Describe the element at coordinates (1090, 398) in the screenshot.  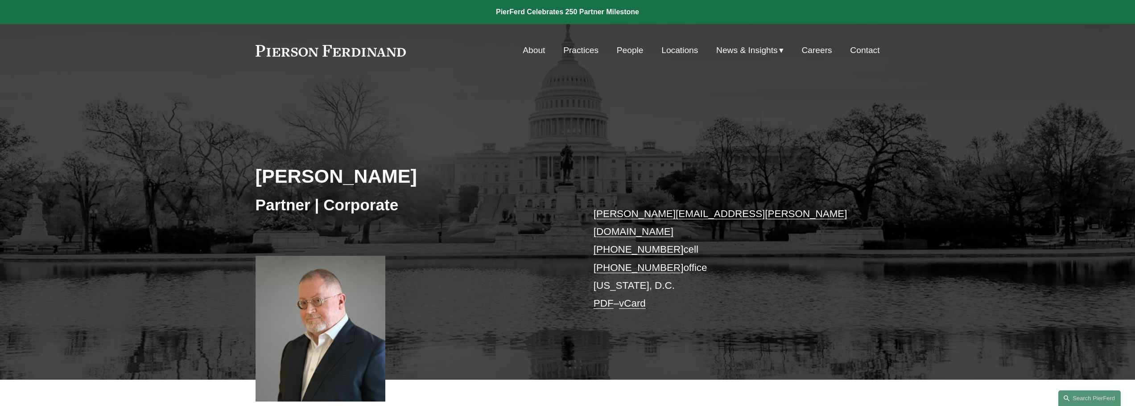
I see `a: Search this site` at that location.